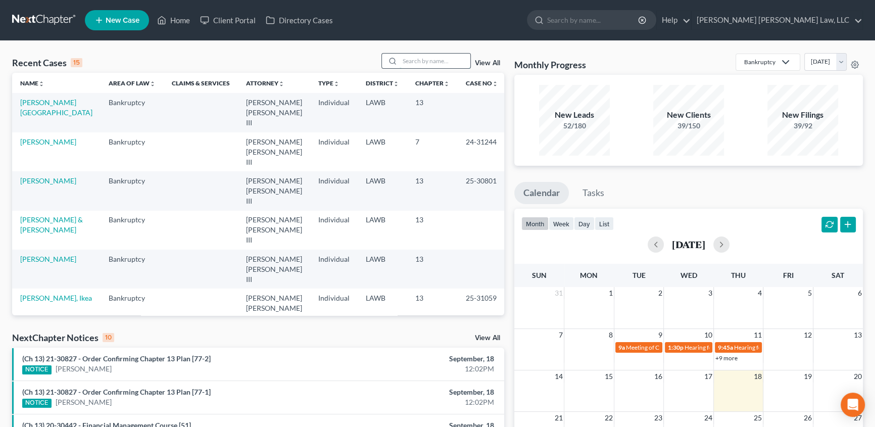 The image size is (875, 427). Describe the element at coordinates (658, 376) in the screenshot. I see `span: 16` at that location.